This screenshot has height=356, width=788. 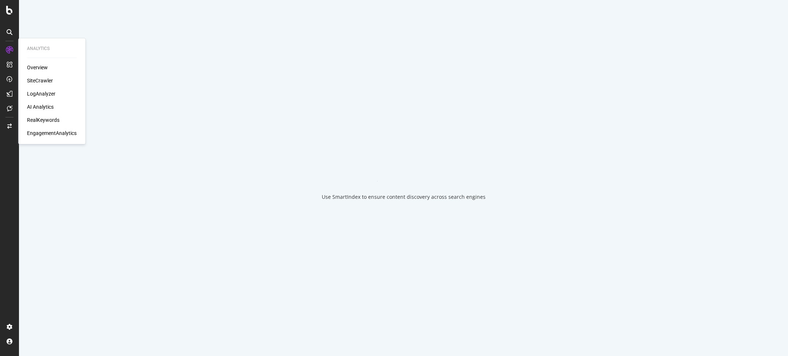 What do you see at coordinates (403, 168) in the screenshot?
I see `div: animation` at bounding box center [403, 168].